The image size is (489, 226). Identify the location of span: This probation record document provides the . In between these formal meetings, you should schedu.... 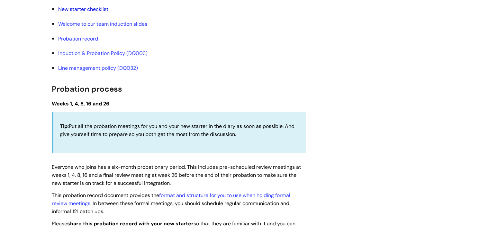
(171, 203).